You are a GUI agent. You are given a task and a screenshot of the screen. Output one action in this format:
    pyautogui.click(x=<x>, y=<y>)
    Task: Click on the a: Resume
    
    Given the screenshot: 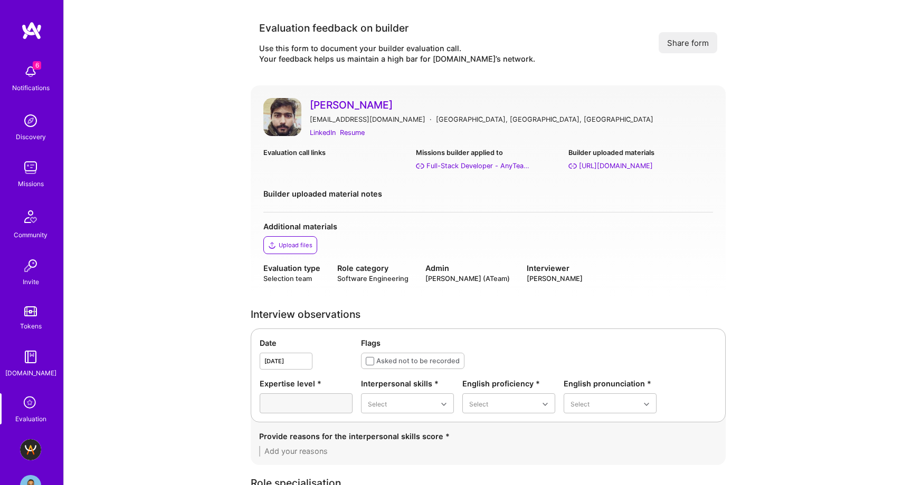 What is the action you would take?
    pyautogui.click(x=352, y=132)
    